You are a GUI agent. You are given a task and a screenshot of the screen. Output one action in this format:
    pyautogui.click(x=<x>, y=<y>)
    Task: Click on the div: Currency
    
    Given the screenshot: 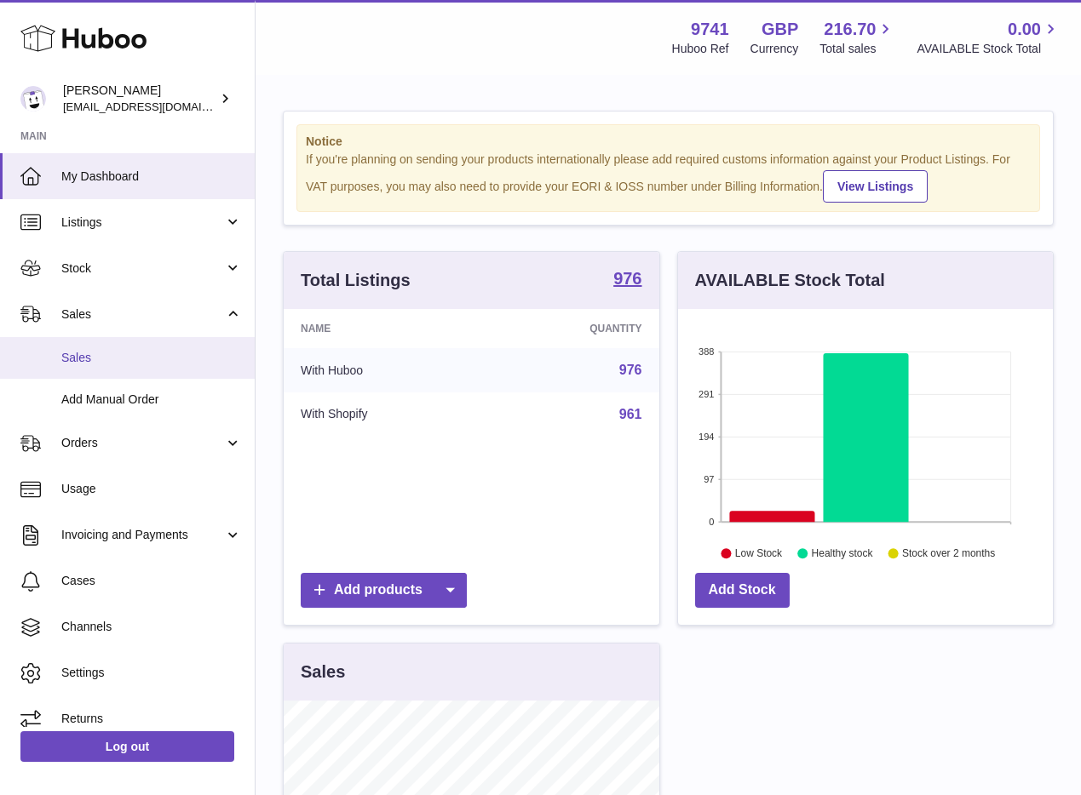 What is the action you would take?
    pyautogui.click(x=774, y=49)
    